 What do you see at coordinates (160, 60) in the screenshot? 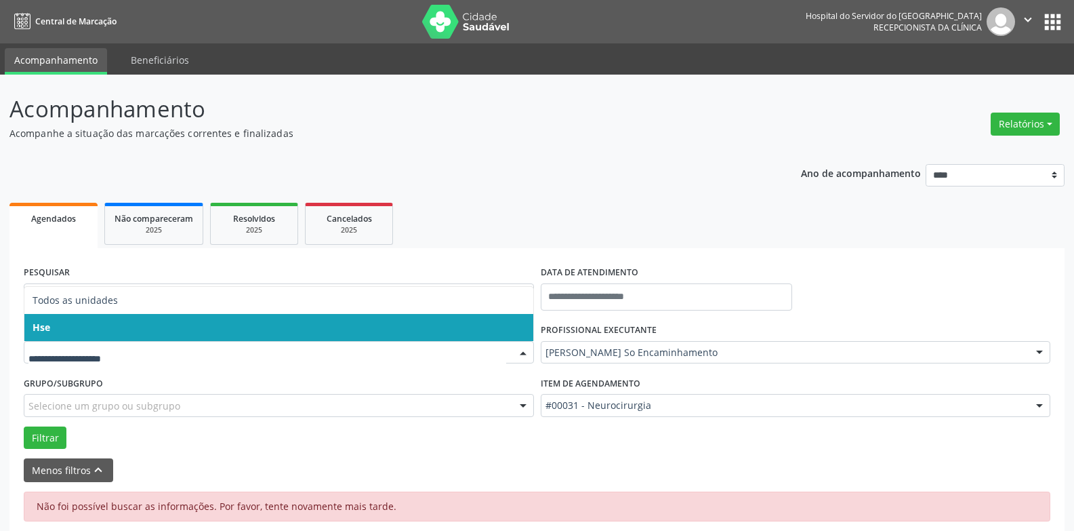
I see `a: Beneficiários` at bounding box center [160, 60].